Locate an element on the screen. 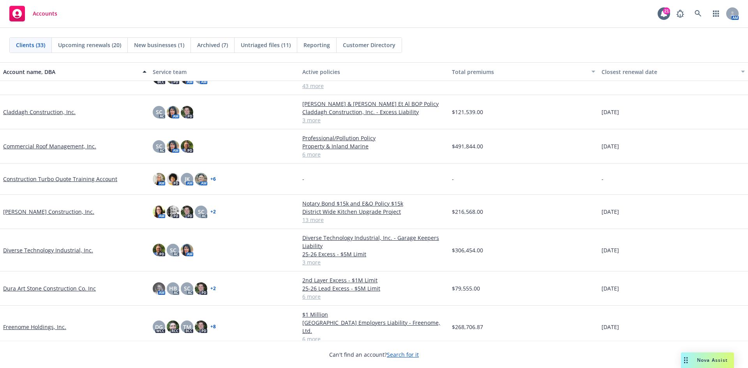 This screenshot has width=748, height=368. button: Active policies is located at coordinates (374, 72).